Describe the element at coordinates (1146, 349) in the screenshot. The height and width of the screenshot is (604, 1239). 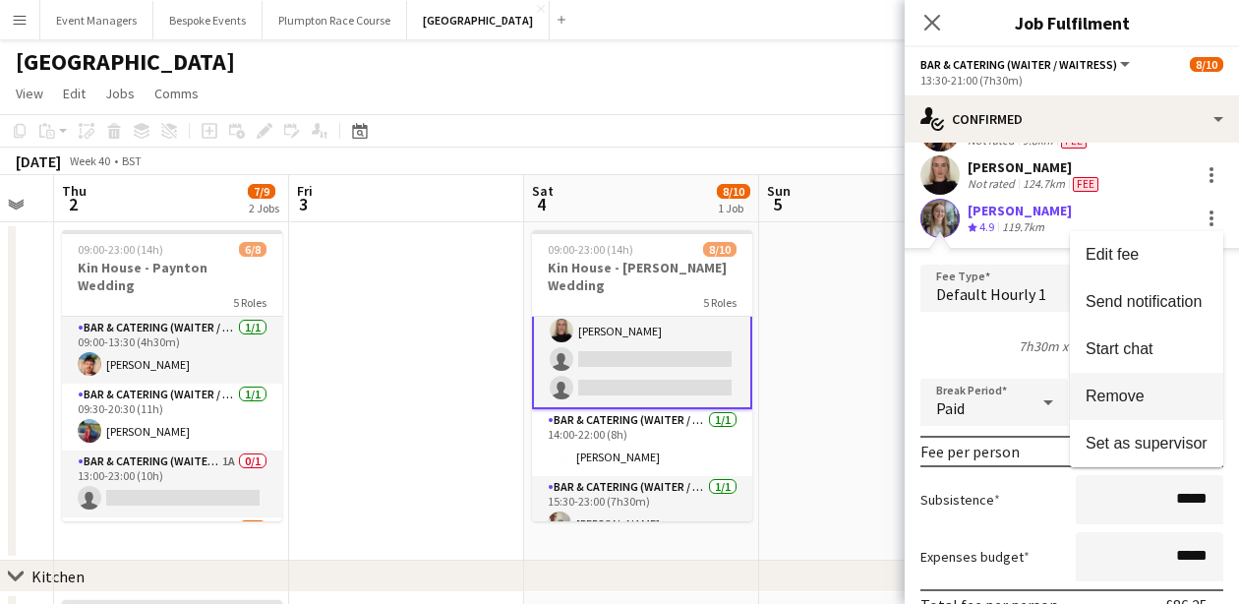
I see `button: Start chat` at that location.